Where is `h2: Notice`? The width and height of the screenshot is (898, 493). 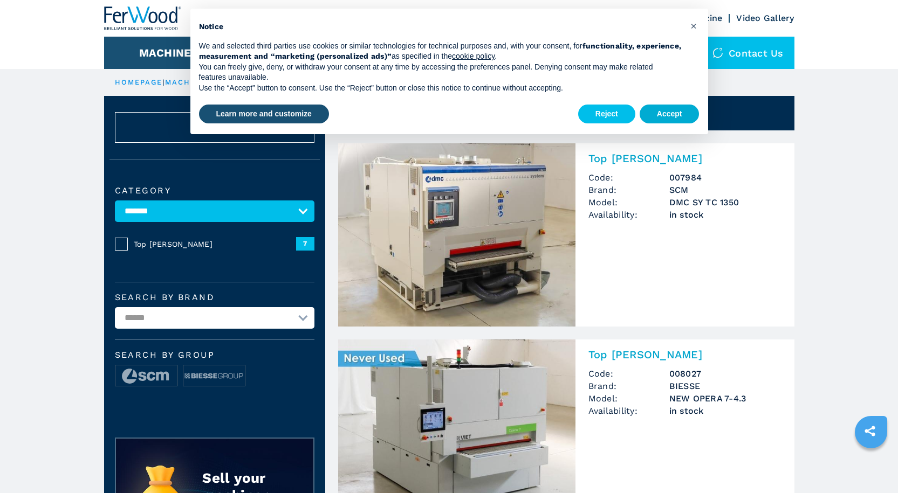
h2: Notice is located at coordinates (440, 27).